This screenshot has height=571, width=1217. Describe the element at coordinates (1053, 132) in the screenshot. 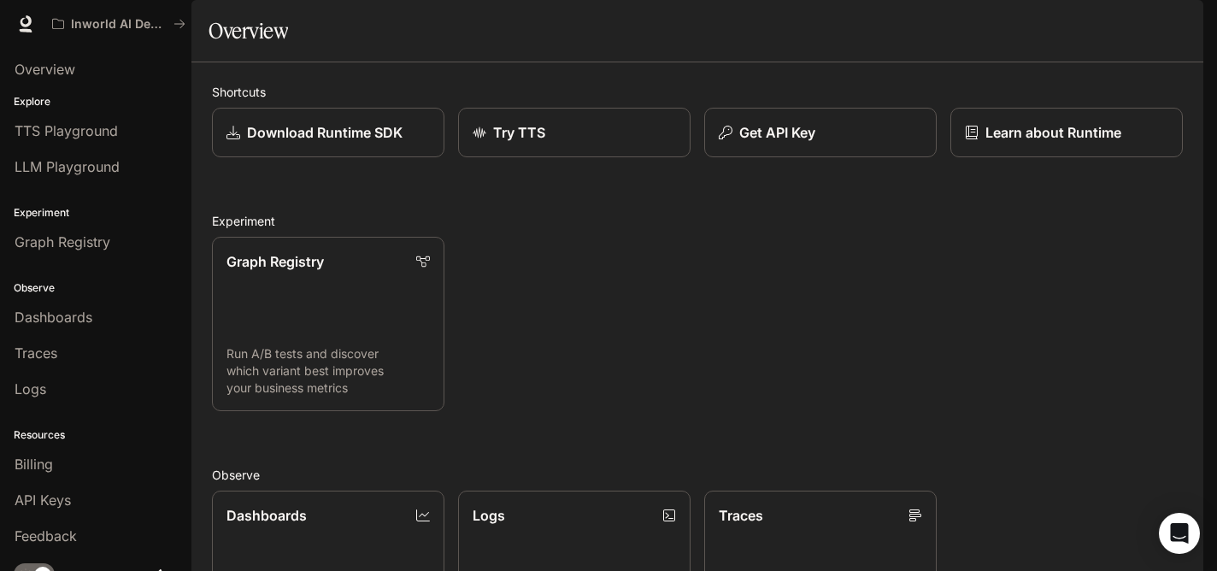

I see `p: Learn about Runtime` at that location.